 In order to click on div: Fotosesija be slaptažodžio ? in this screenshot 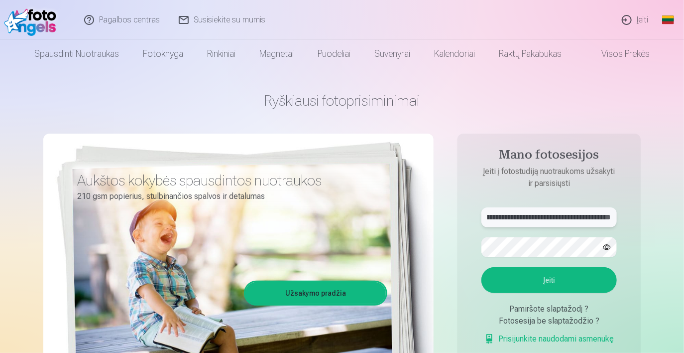, I will do `click(549, 321)`.